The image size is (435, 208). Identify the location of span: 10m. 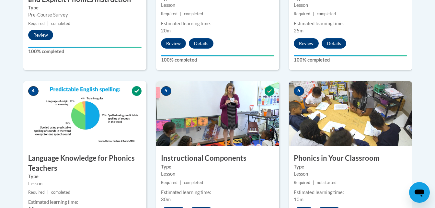
(299, 199).